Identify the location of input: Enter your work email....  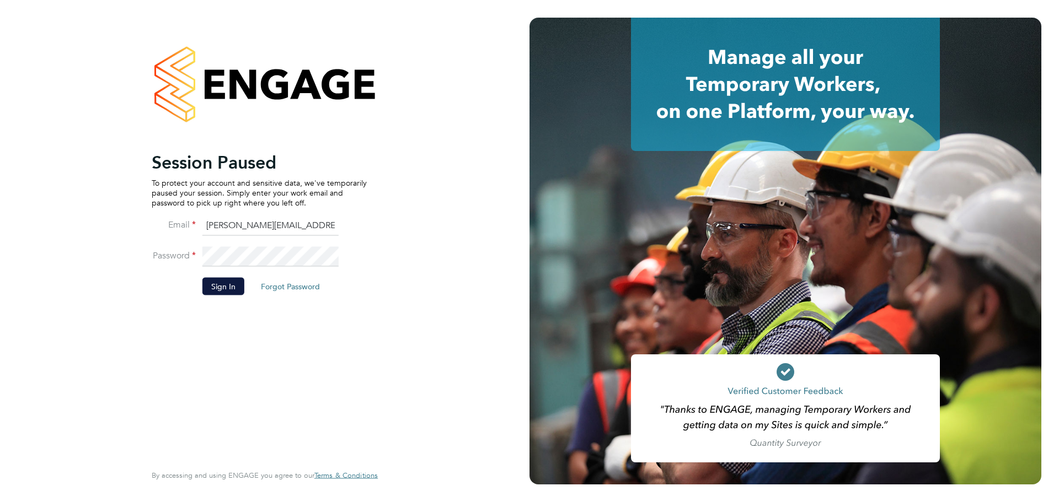
(270, 226).